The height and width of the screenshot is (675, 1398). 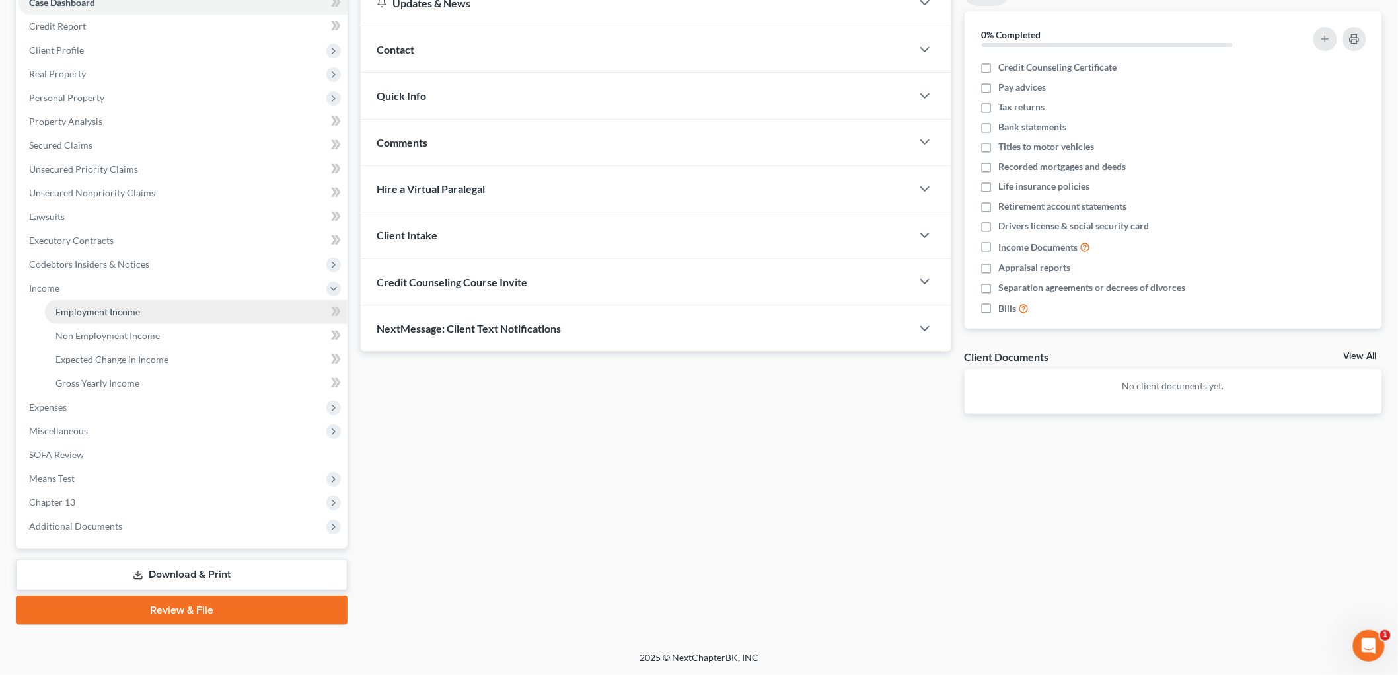 I want to click on span: Contact, so click(x=395, y=49).